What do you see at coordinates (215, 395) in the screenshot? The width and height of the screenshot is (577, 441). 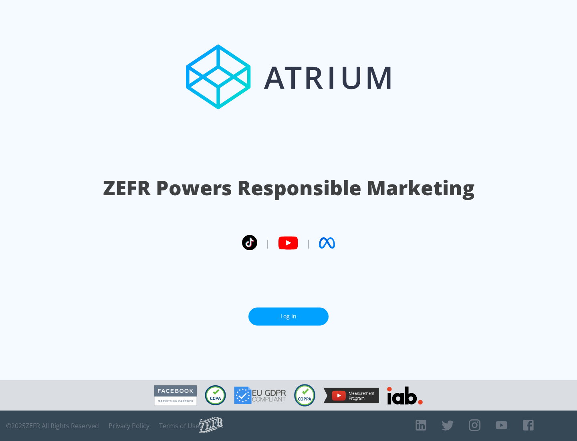 I see `img: CCPA Compliant` at bounding box center [215, 395].